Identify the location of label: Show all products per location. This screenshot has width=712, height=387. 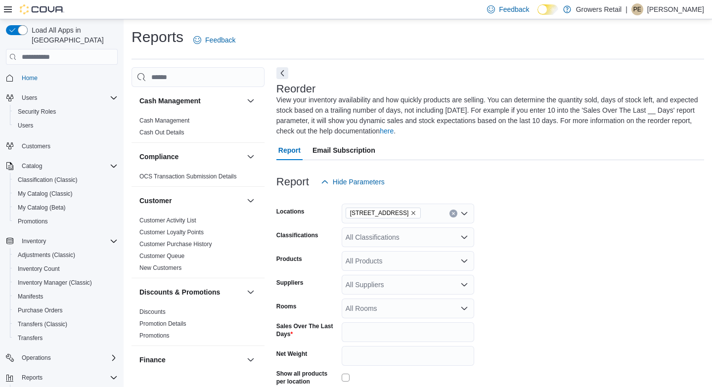
(307, 378).